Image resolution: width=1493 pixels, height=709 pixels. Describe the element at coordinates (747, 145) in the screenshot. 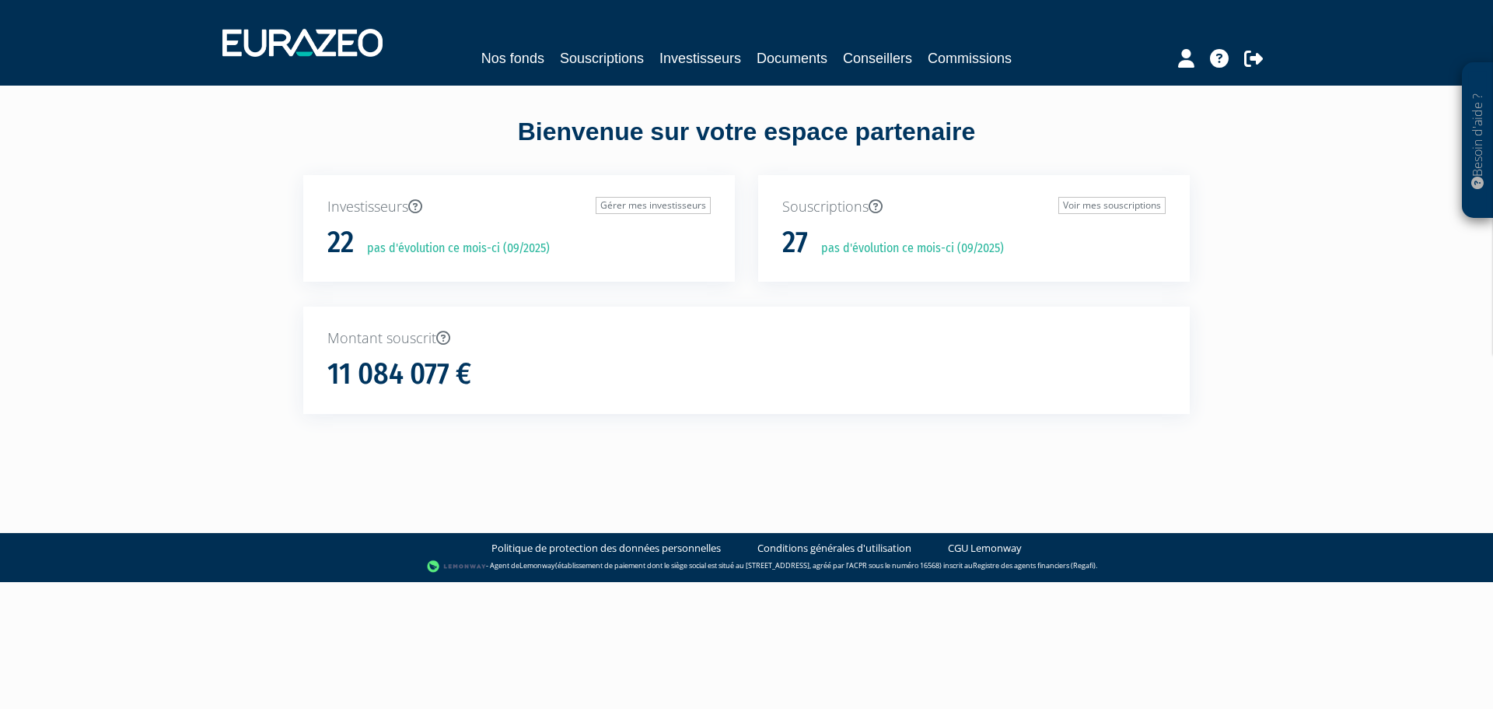

I see `div: Bienvenue sur votre espace partenaire` at that location.